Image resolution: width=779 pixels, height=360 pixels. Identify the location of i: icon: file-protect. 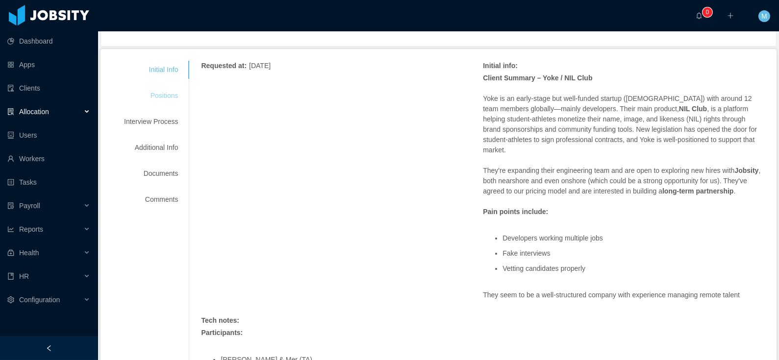
(11, 206).